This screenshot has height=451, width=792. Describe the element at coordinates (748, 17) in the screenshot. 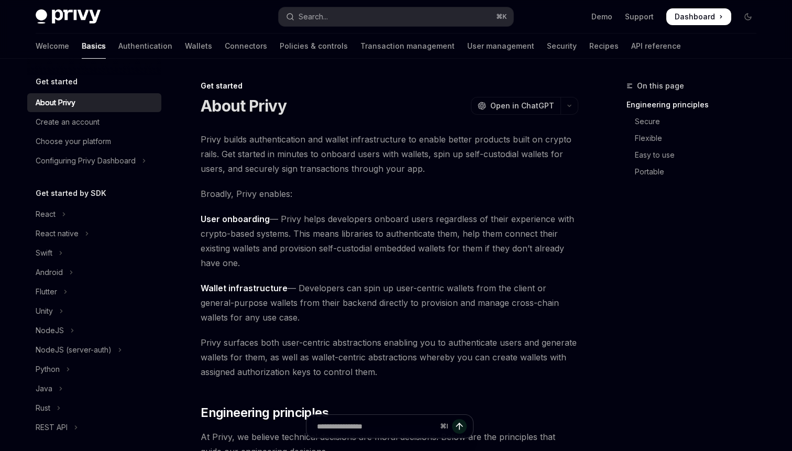

I see `button: Toggle dark mode` at that location.